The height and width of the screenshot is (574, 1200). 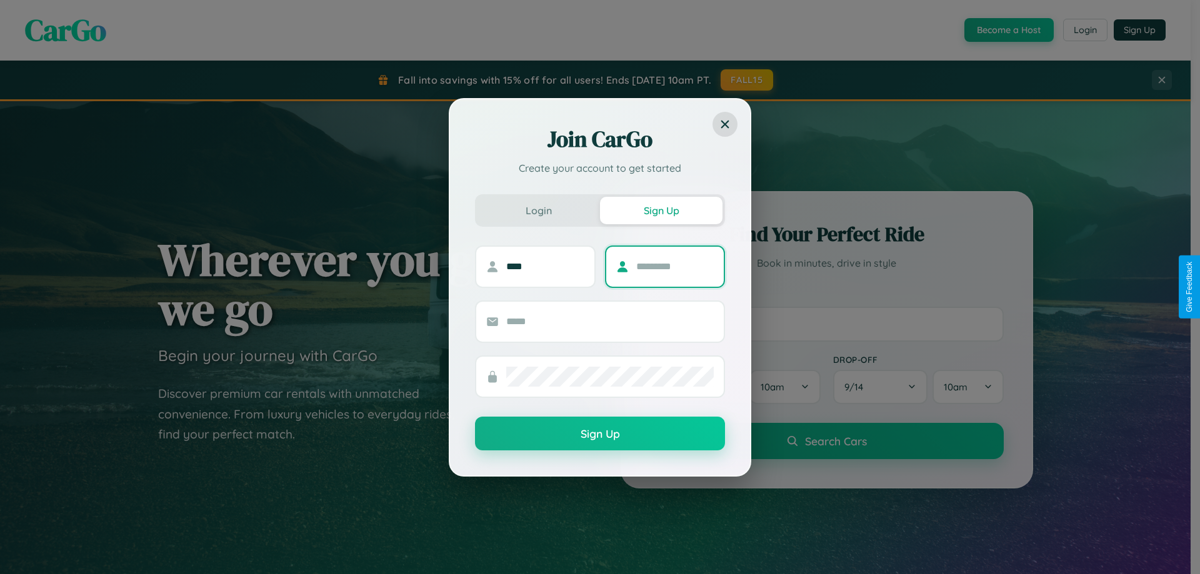 I want to click on h2: Join CarGo, so click(x=600, y=139).